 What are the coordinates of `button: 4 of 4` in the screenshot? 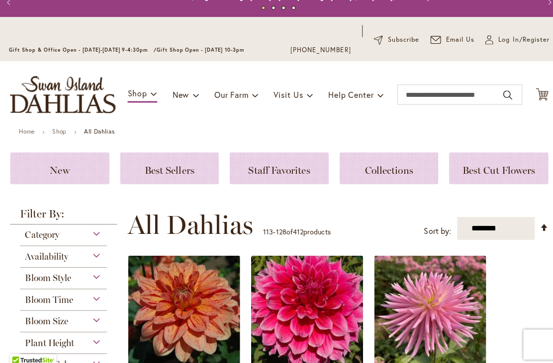 It's located at (290, 7).